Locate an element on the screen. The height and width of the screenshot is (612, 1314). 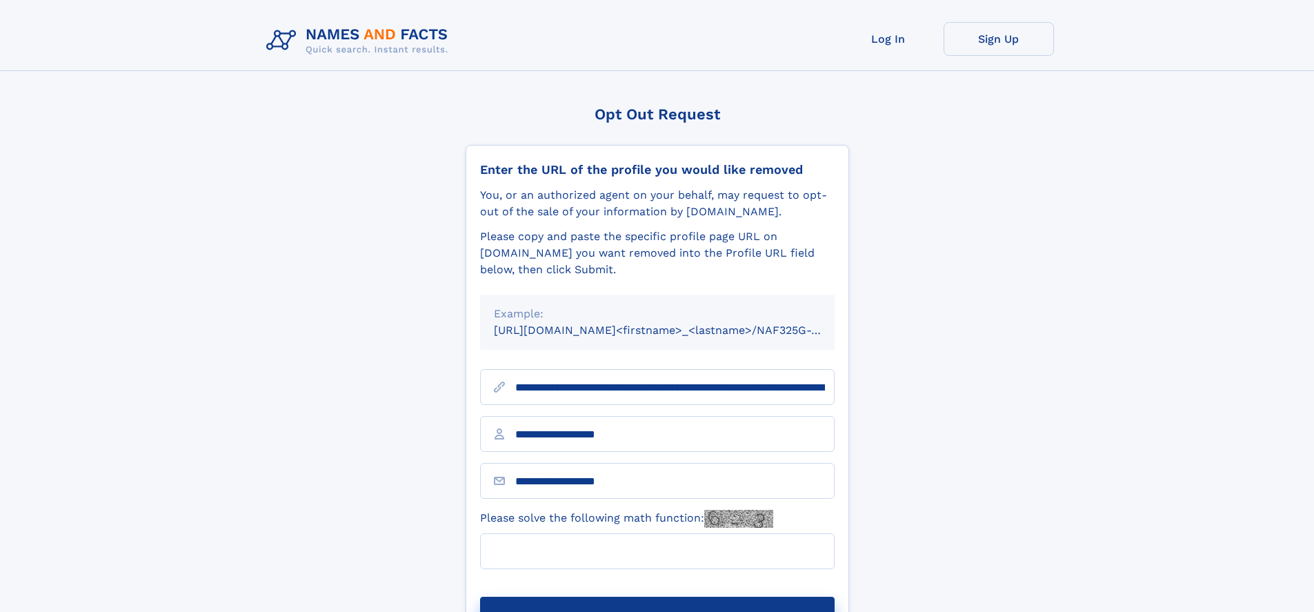
a: Sign Up is located at coordinates (999, 39).